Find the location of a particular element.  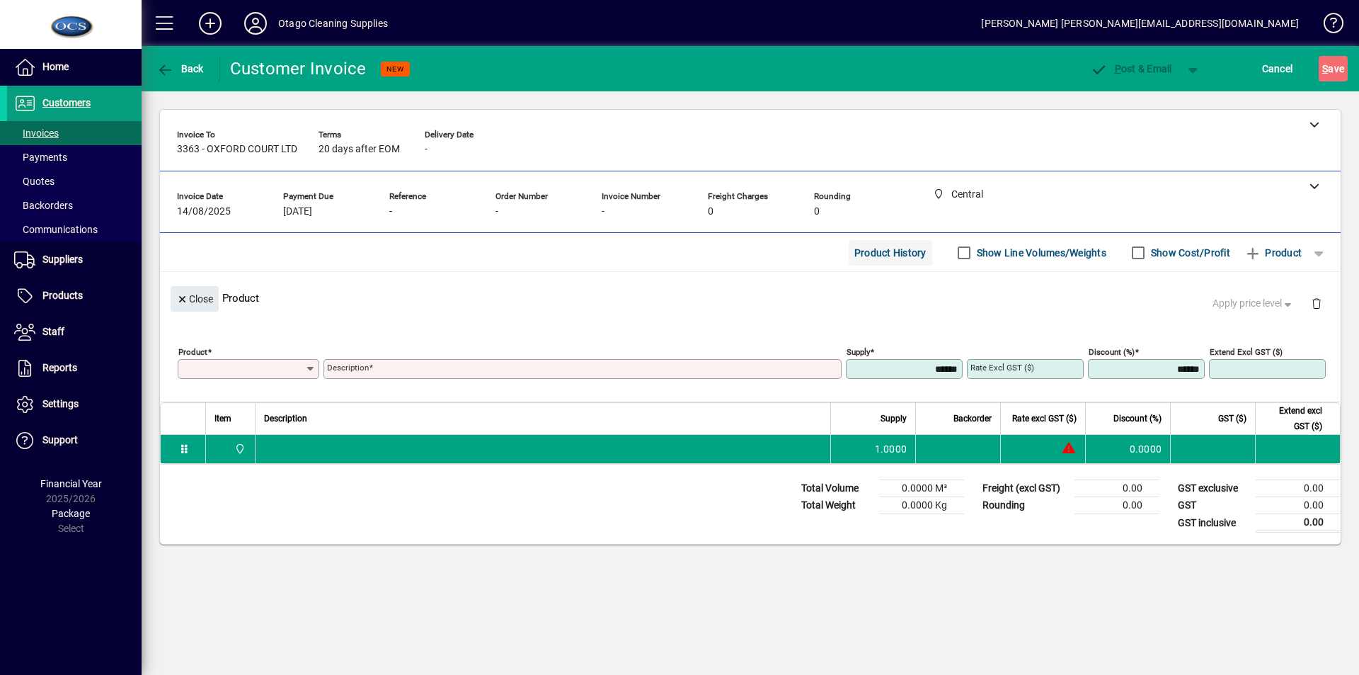

a: Settings is located at coordinates (74, 404).